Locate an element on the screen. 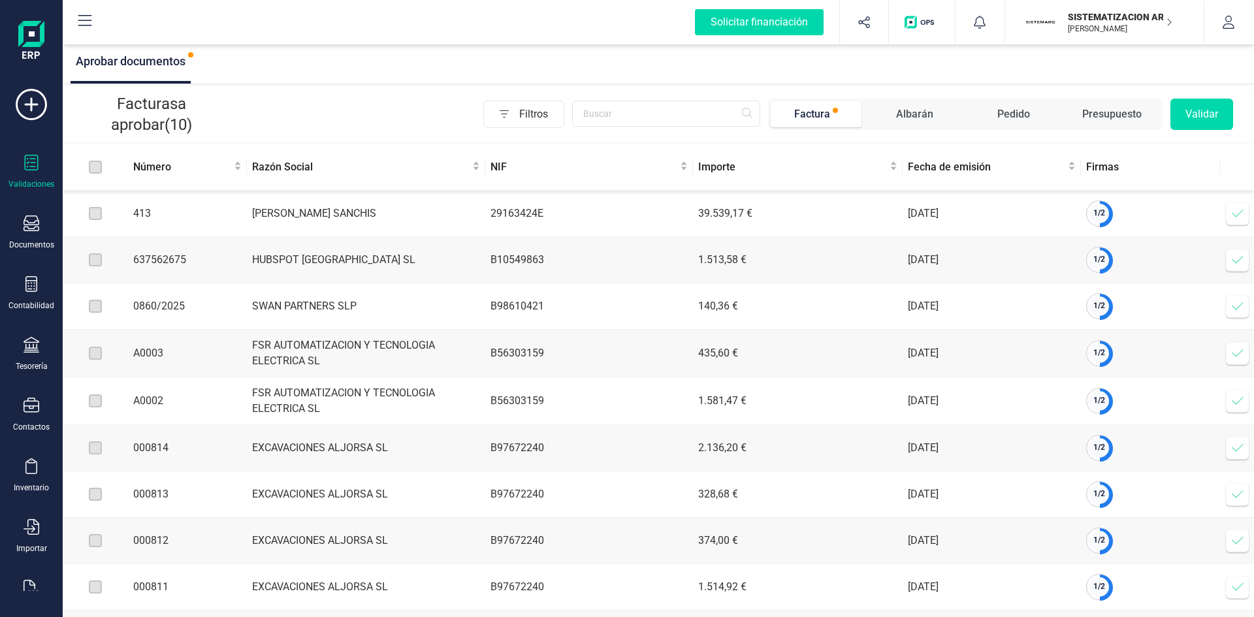 This screenshot has width=1254, height=617. td: 1.581,47 € is located at coordinates (797, 401).